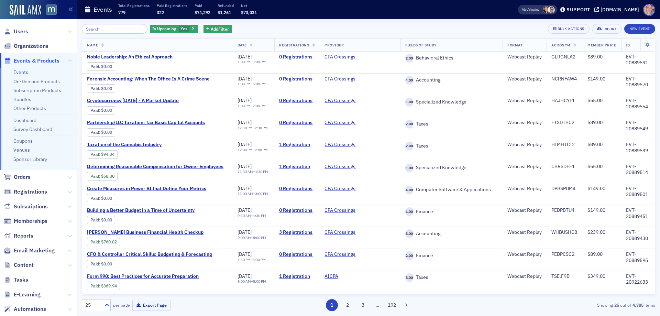 The height and width of the screenshot is (316, 660). I want to click on p: Net, so click(249, 6).